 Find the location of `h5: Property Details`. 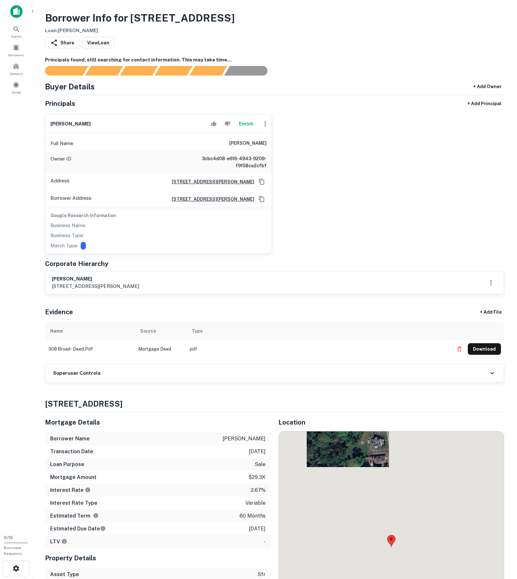

h5: Property Details is located at coordinates (158, 558).